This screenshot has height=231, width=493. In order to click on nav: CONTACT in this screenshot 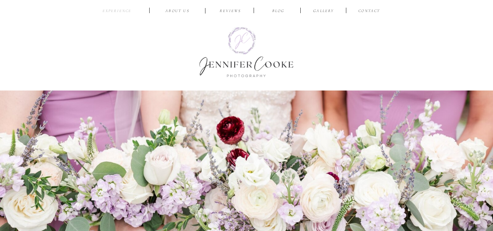, I will do `click(369, 11)`.